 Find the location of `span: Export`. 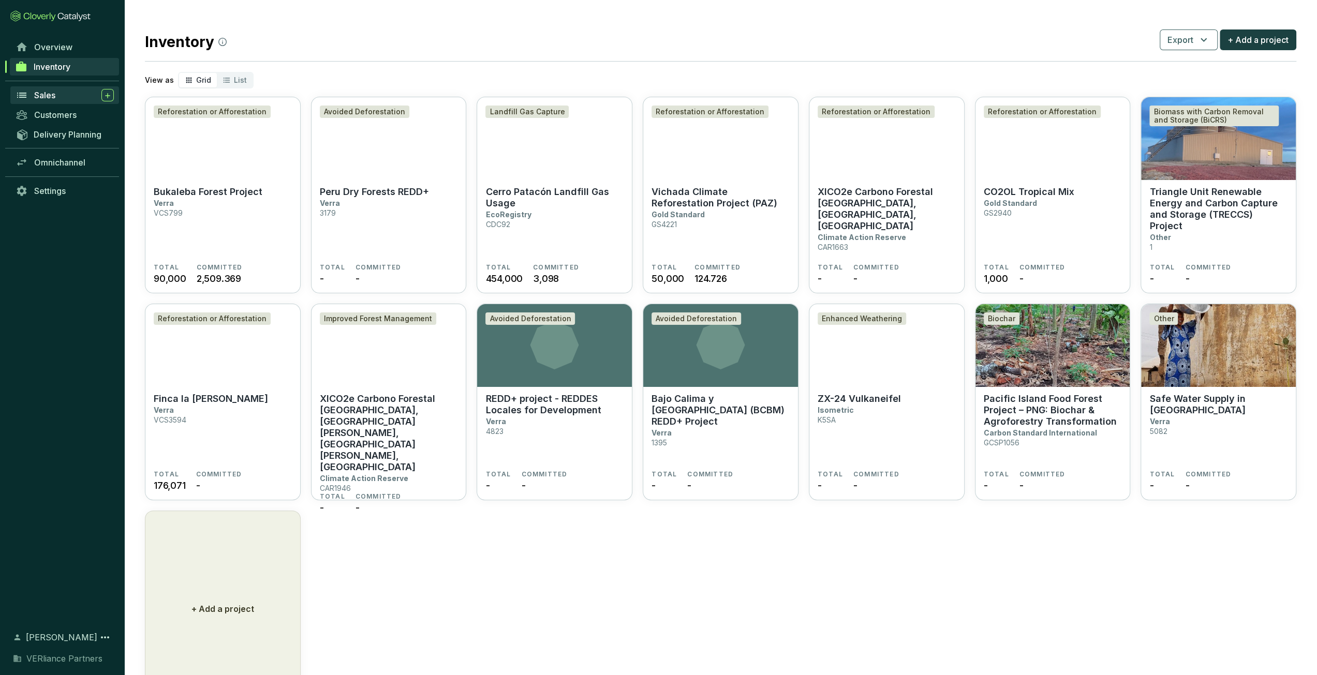

span: Export is located at coordinates (1180, 40).